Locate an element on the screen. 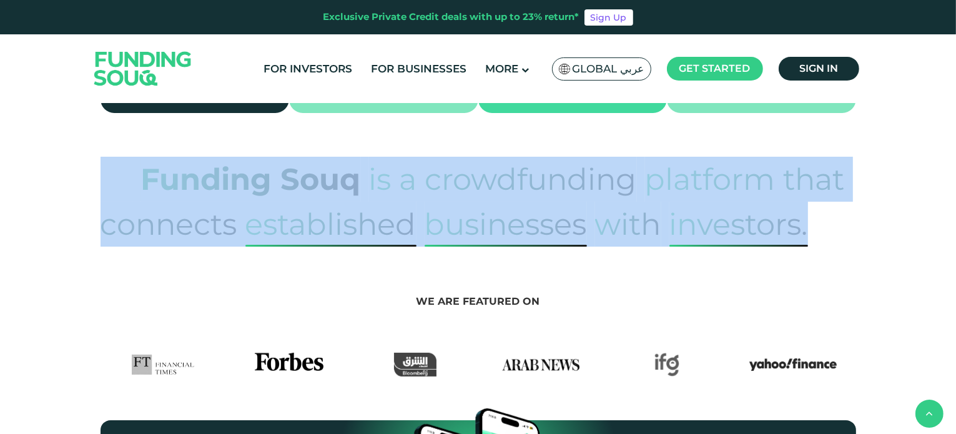 The image size is (956, 434). span: established is located at coordinates (331, 224).